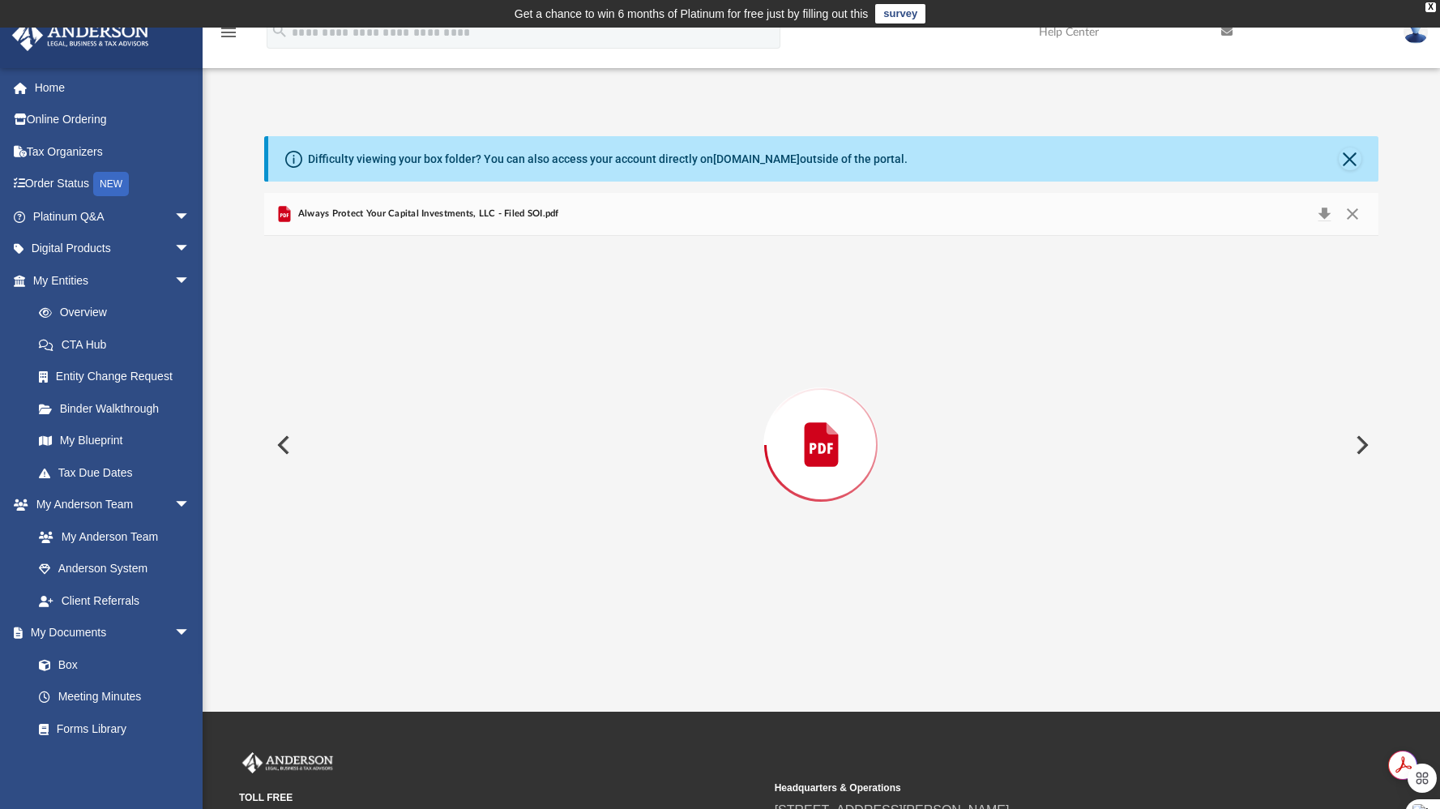 This screenshot has height=809, width=1440. What do you see at coordinates (109, 633) in the screenshot?
I see `a: My Documentsarrow_drop_down` at bounding box center [109, 633].